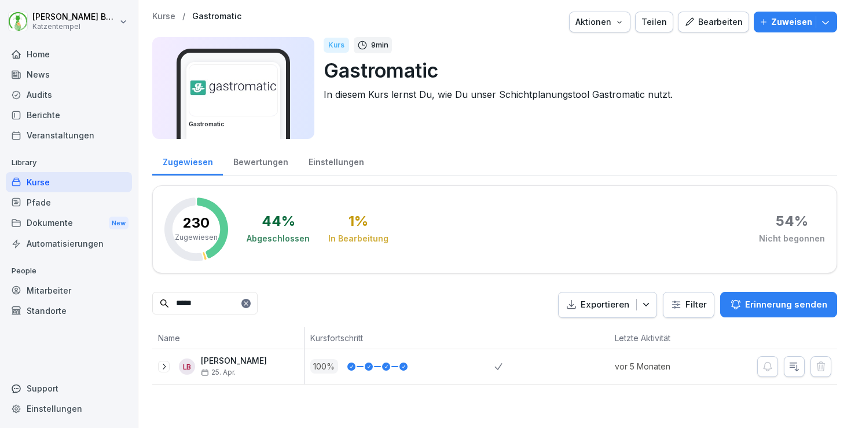 Image resolution: width=851 pixels, height=428 pixels. I want to click on div: Filter, so click(688, 305).